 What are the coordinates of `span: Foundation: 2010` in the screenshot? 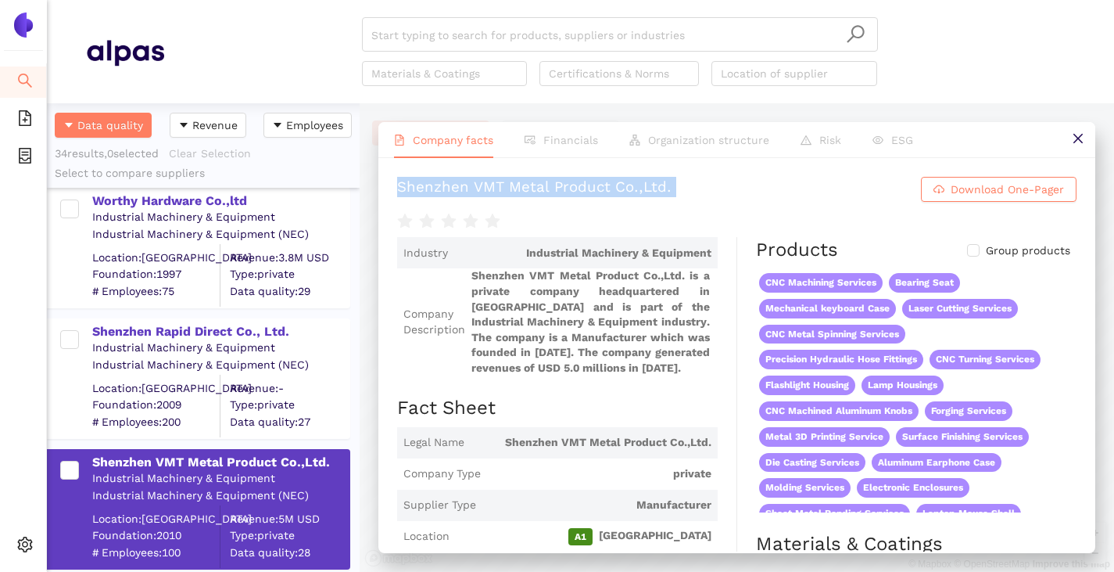 It's located at (156, 536).